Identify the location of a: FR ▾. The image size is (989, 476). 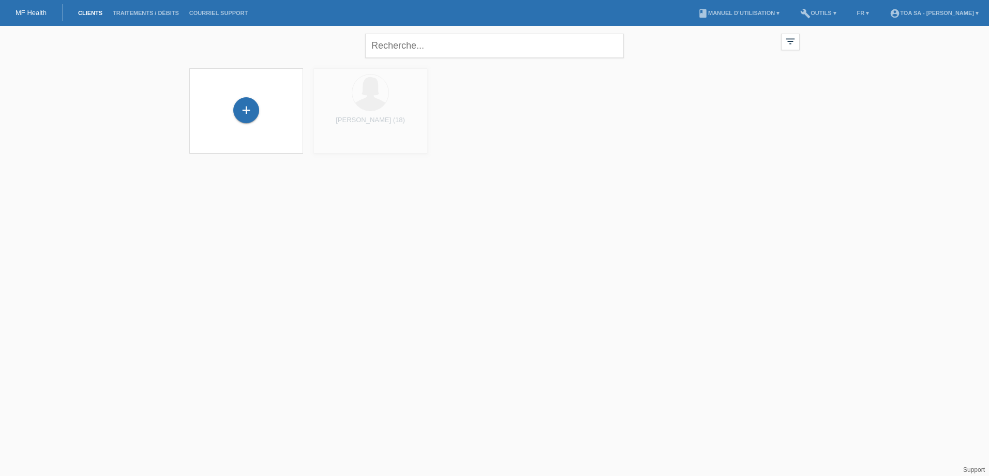
(863, 13).